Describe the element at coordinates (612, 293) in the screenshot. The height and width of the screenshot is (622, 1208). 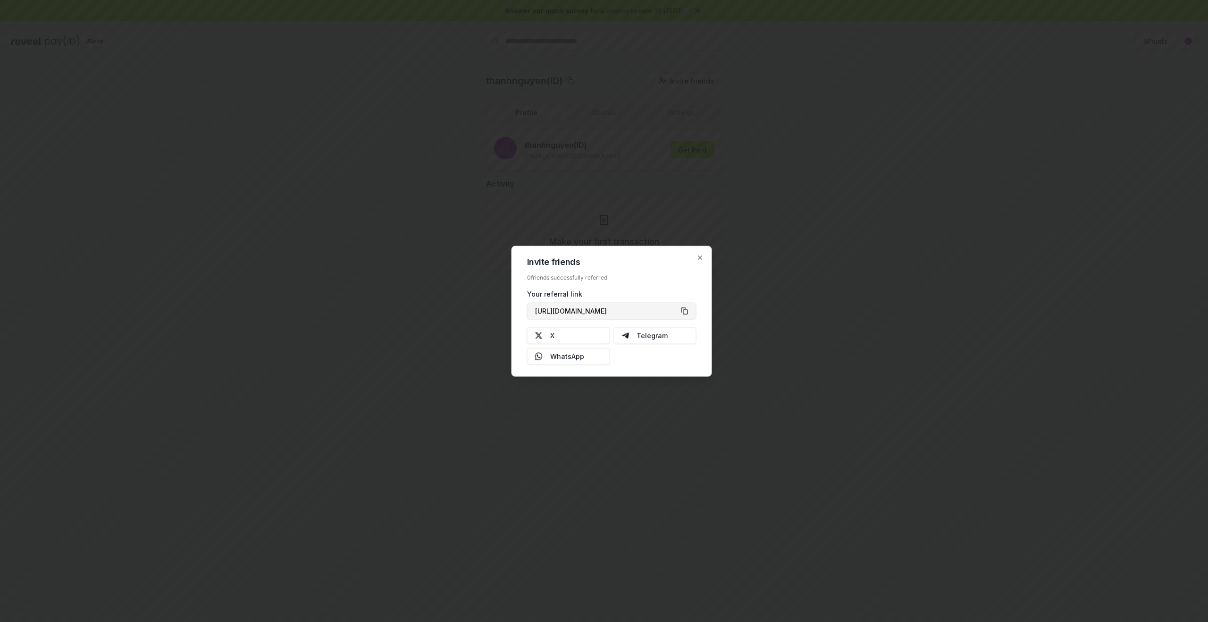
I see `div: Your referral link` at that location.